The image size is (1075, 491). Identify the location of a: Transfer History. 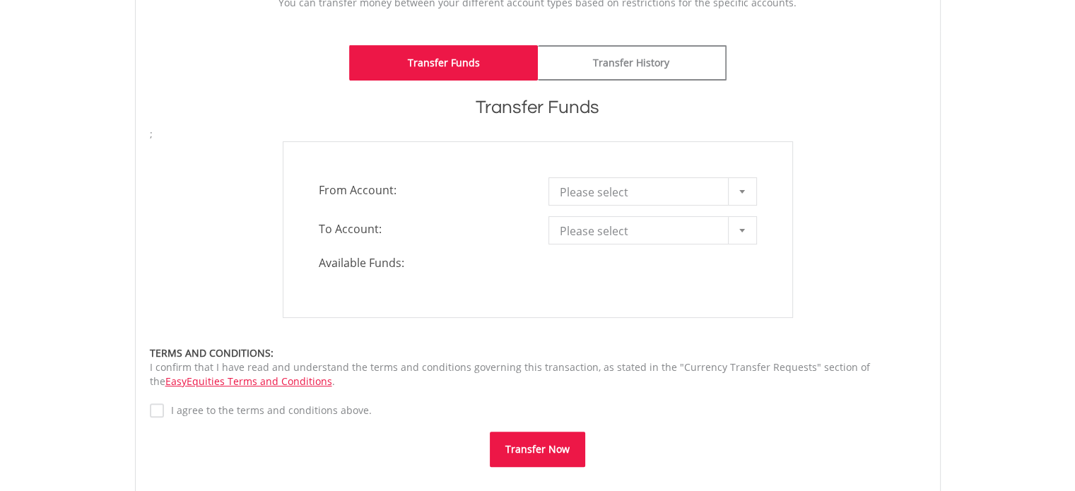
(632, 63).